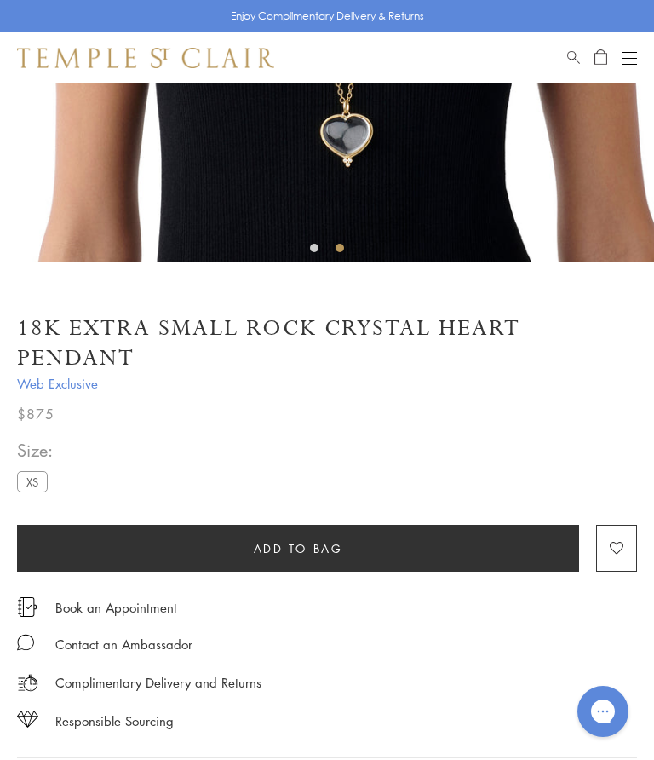  What do you see at coordinates (630, 58) in the screenshot?
I see `button: Open navigation` at bounding box center [630, 58].